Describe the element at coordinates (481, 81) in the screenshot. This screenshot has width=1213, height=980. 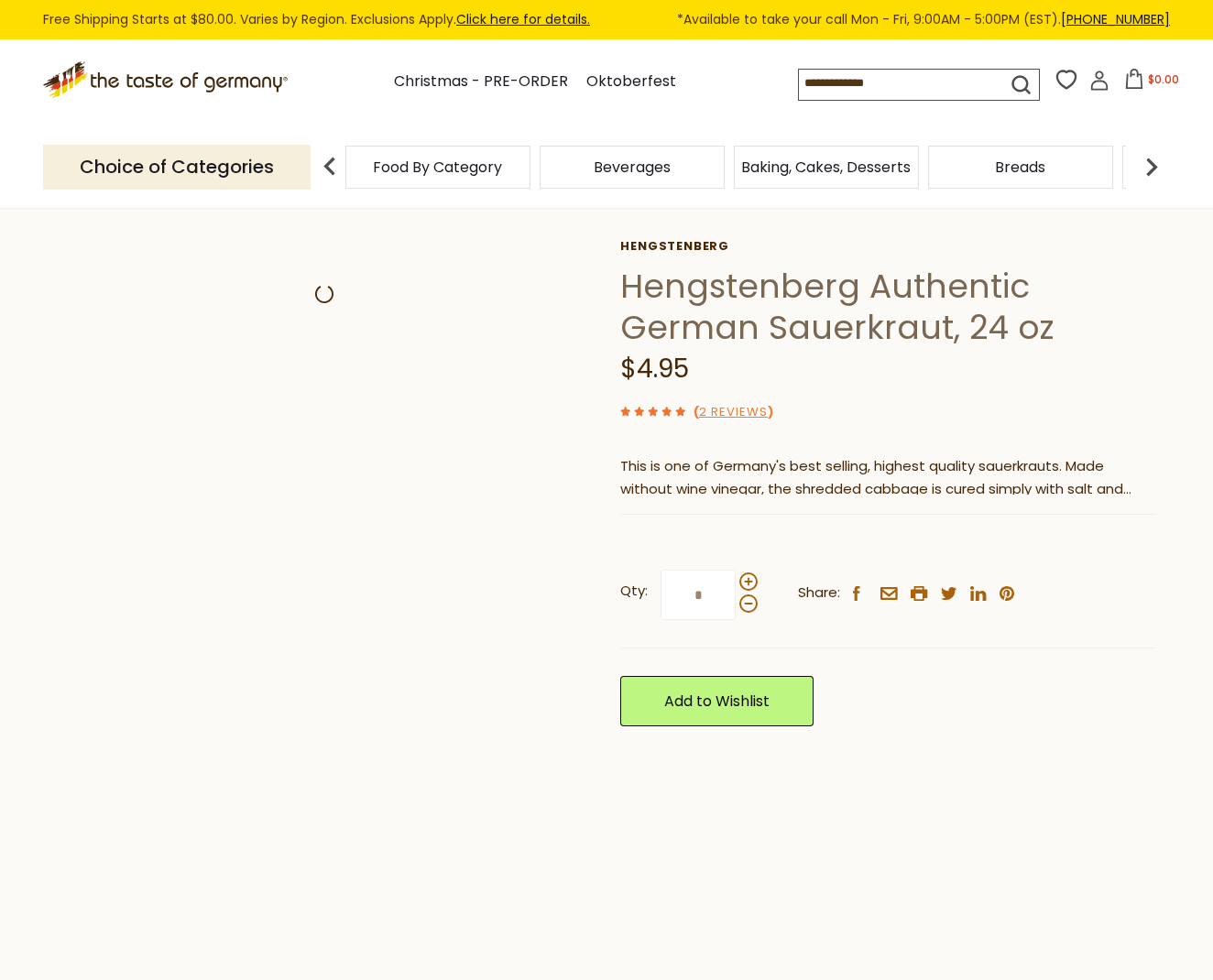
I see `a: Christmas - PRE-ORDER` at that location.